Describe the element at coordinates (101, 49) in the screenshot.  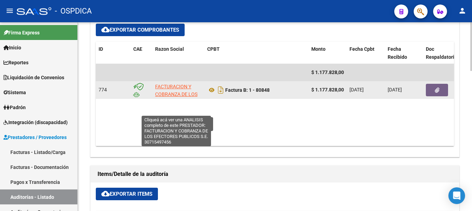
I see `span: ID` at that location.